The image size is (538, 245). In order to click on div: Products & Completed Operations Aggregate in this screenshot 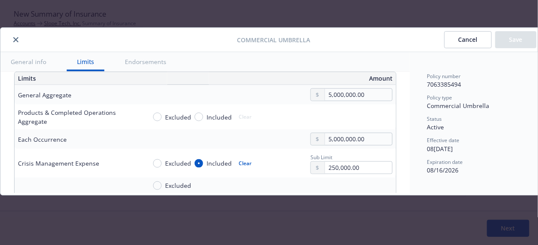, I will do `click(79, 117)`.